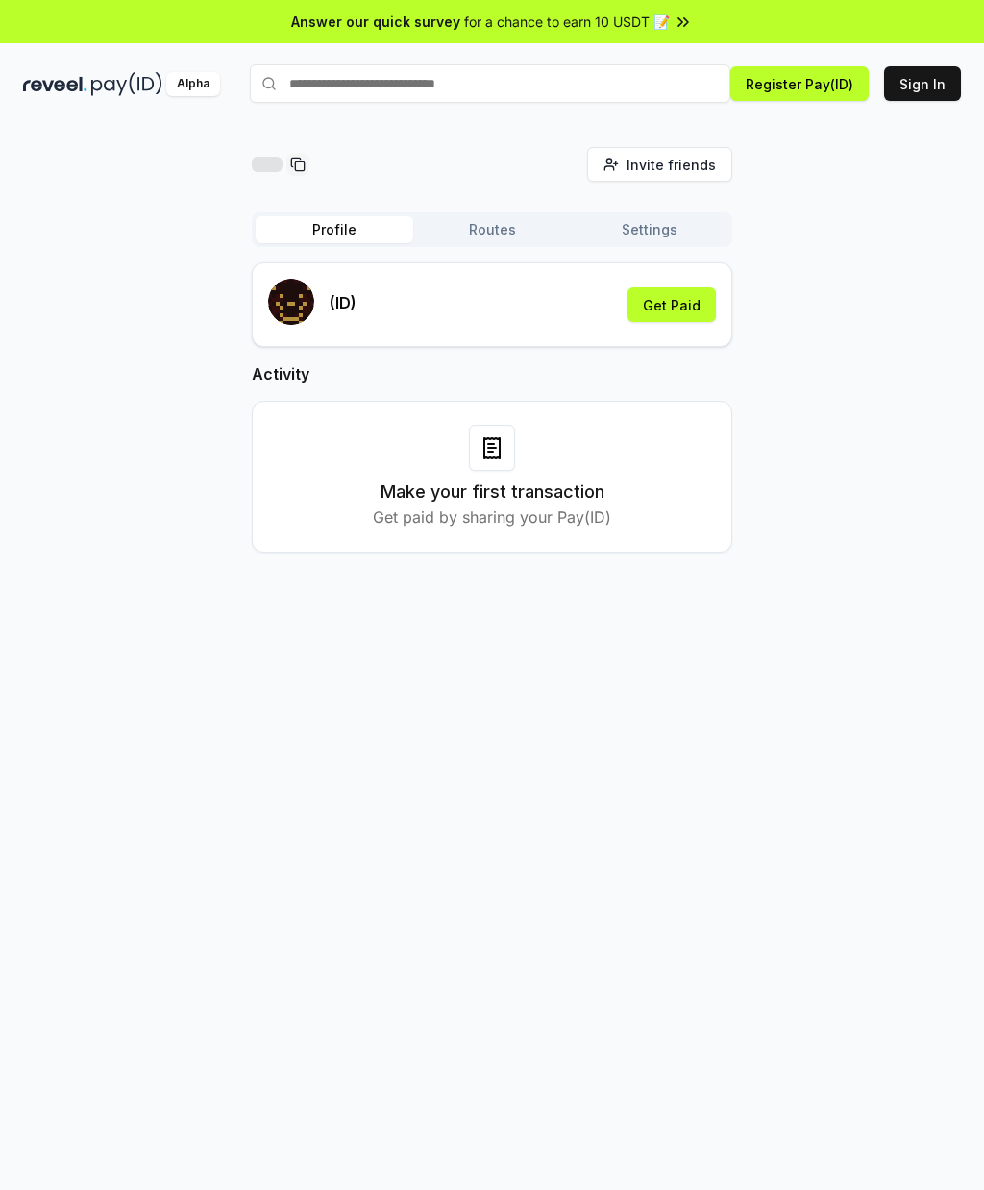 The image size is (984, 1190). What do you see at coordinates (492, 374) in the screenshot?
I see `h2: Activity` at bounding box center [492, 374].